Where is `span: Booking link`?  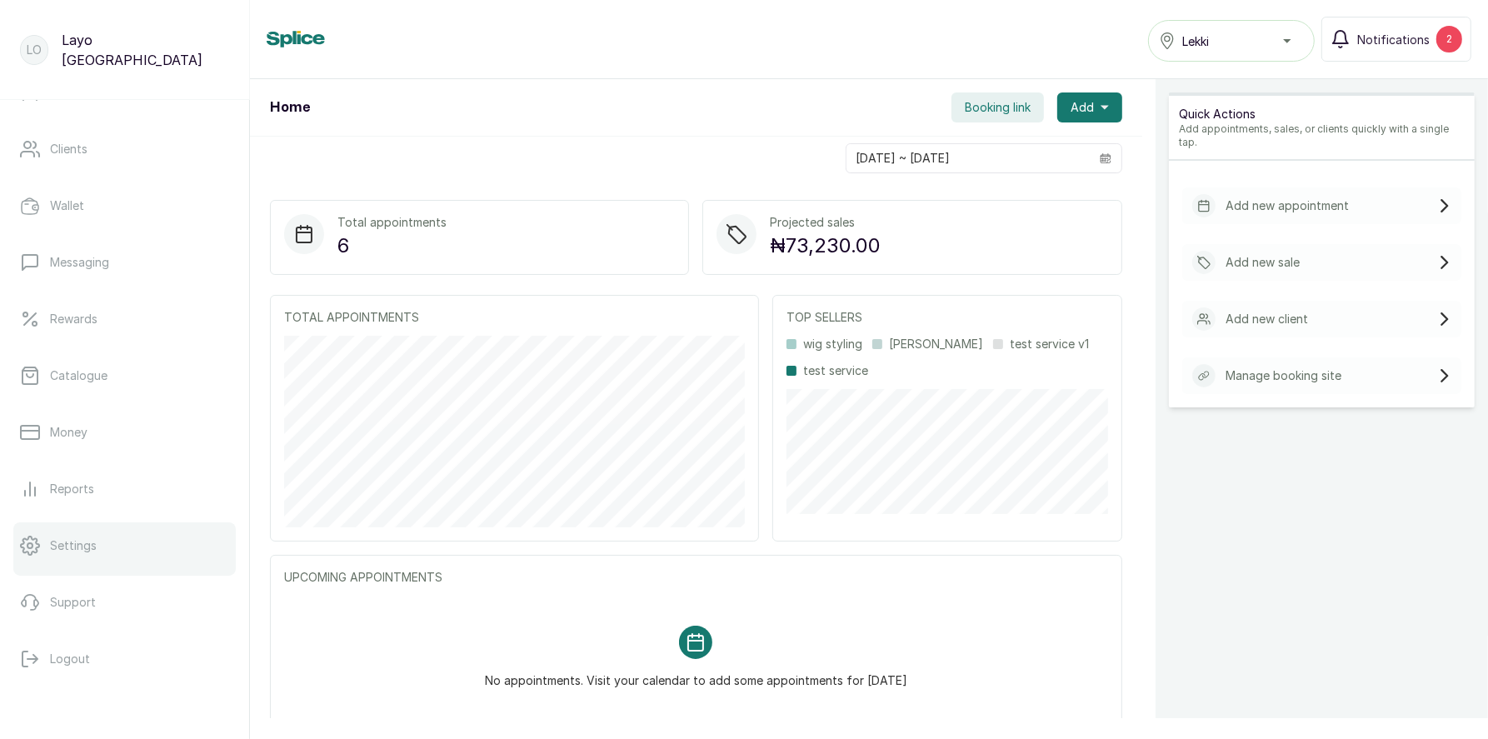
span: Booking link is located at coordinates (997, 107).